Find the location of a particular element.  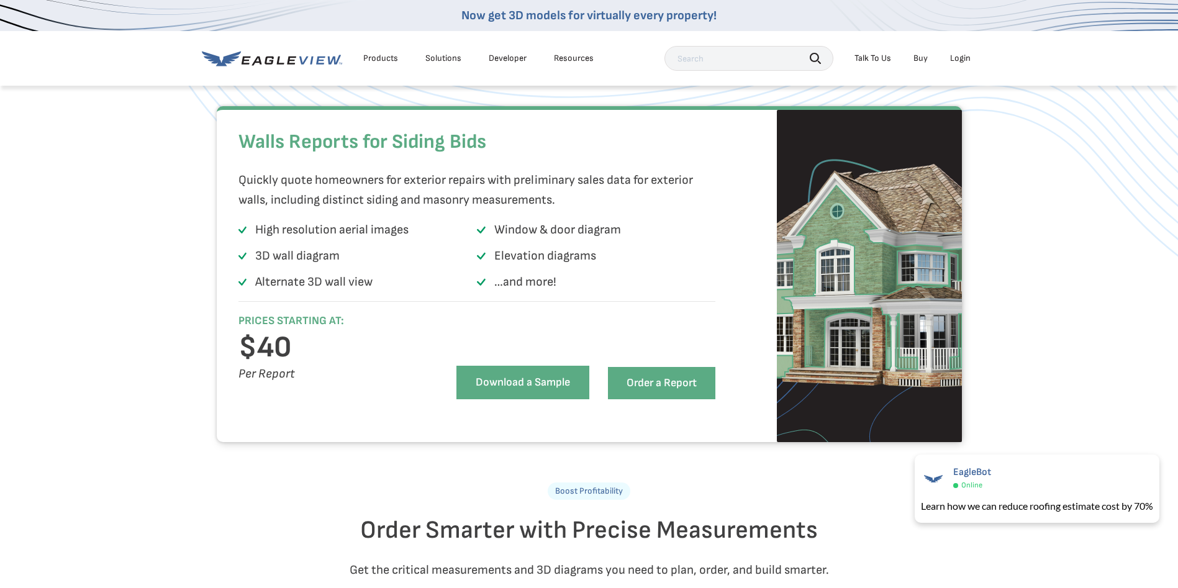

a: Buy is located at coordinates (920, 58).